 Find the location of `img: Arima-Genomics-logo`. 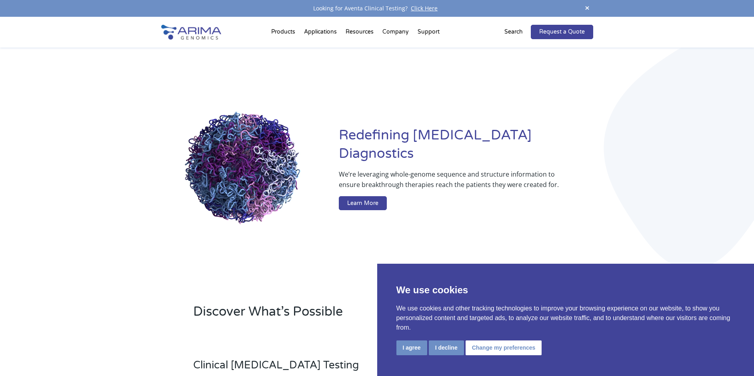

img: Arima-Genomics-logo is located at coordinates (191, 32).